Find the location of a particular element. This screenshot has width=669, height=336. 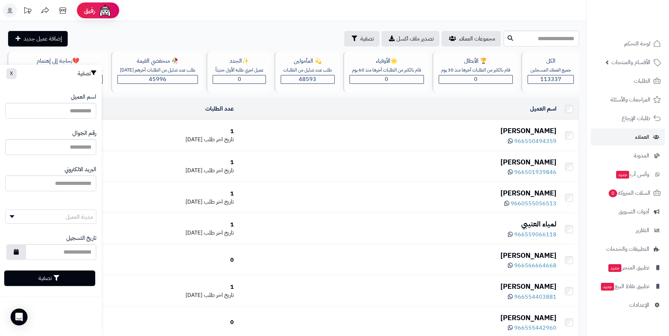

a: مجموعات العملاء is located at coordinates (471, 39).